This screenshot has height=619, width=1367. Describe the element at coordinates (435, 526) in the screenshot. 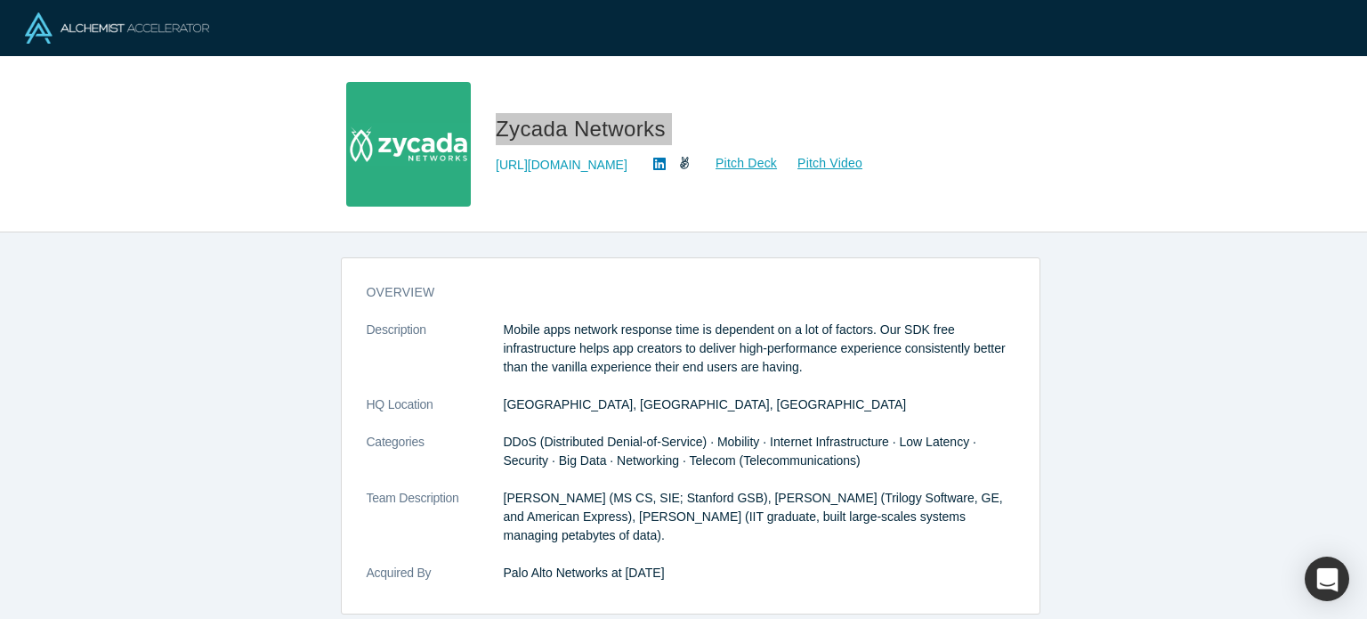

I see `dt: Team Description` at that location.